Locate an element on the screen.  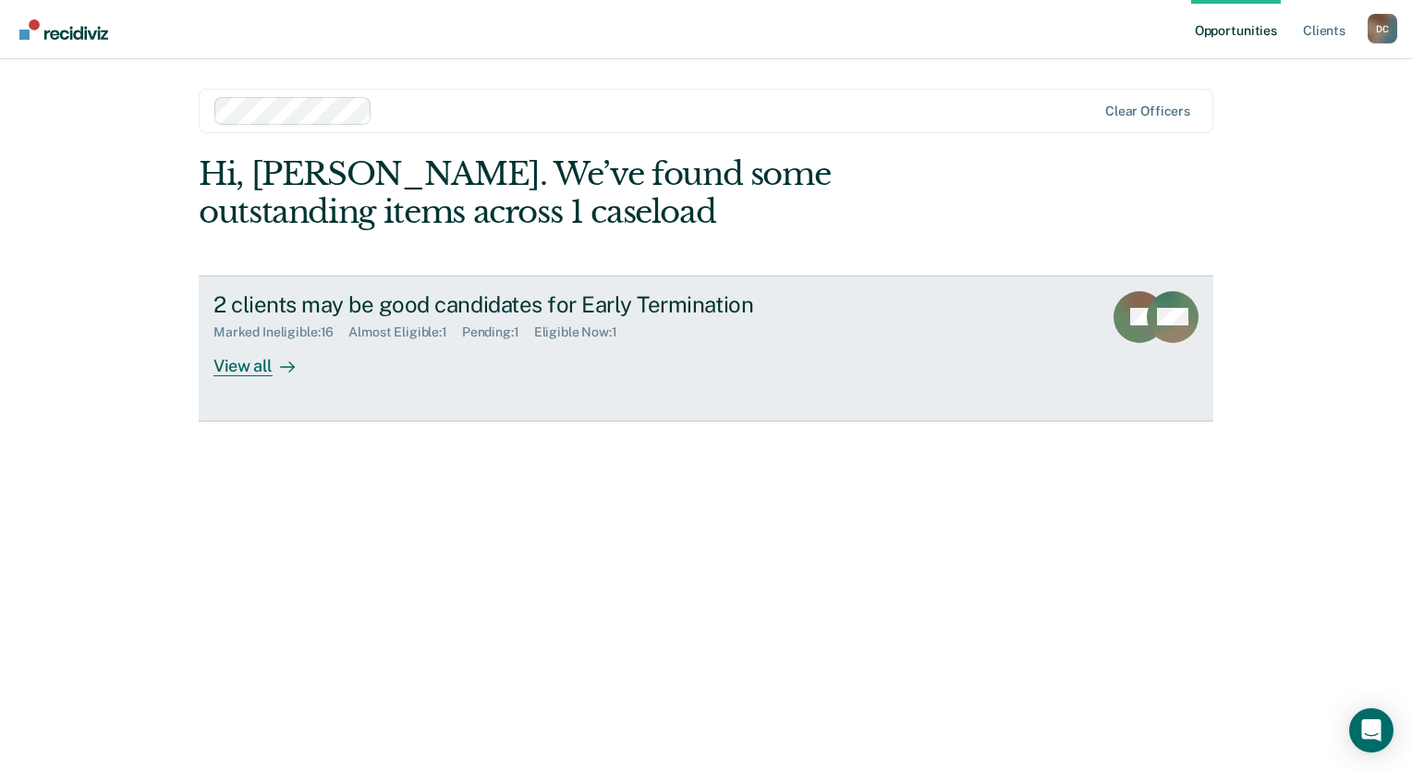
div: Eligible Now : 1 is located at coordinates (583, 332).